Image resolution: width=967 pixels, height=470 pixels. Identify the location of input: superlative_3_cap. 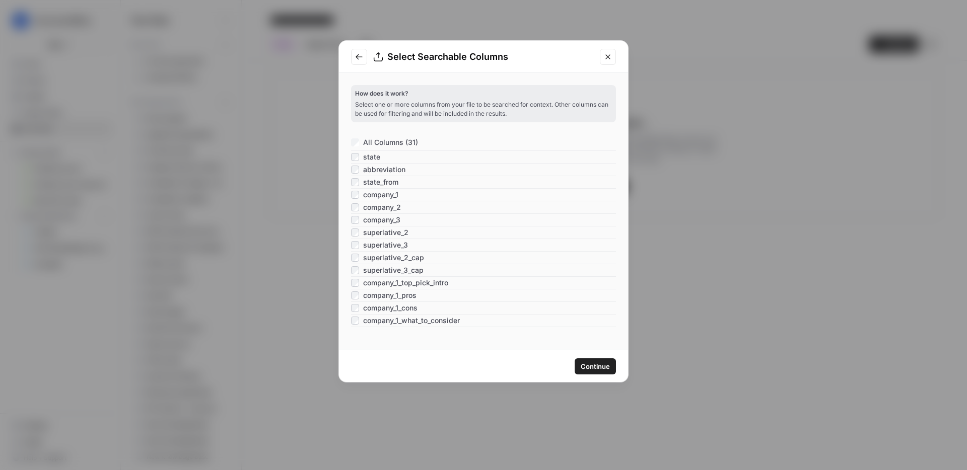
(355, 270).